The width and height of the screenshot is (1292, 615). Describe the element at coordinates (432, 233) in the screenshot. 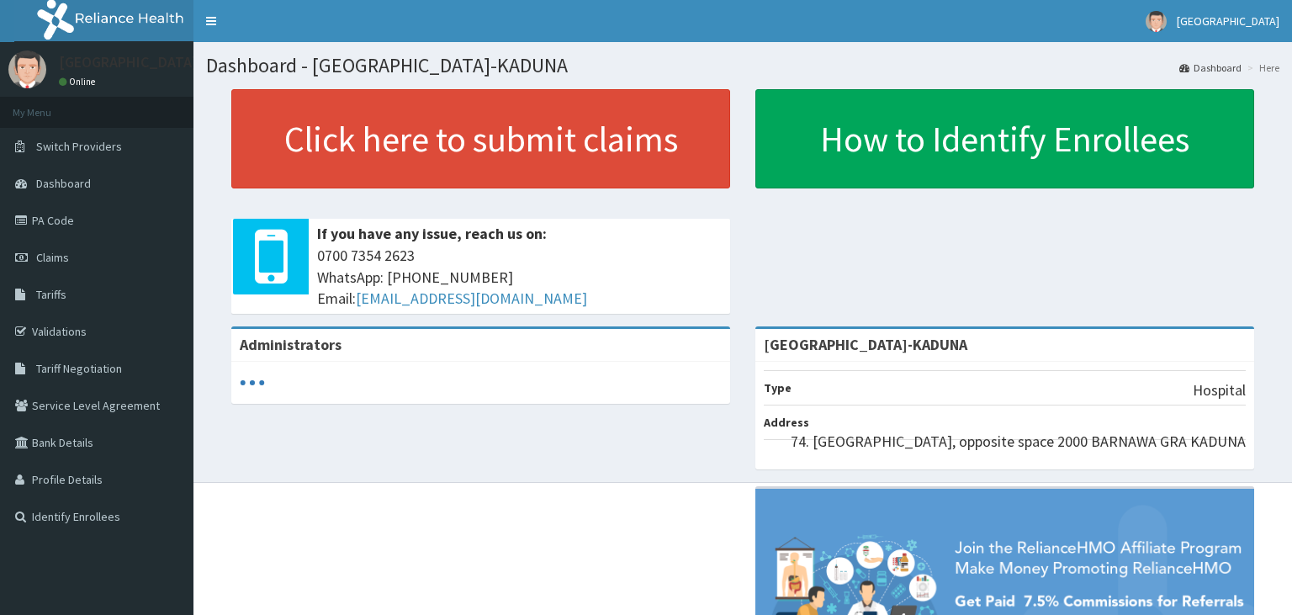

I see `b: If you have any issue, reach us on:` at that location.